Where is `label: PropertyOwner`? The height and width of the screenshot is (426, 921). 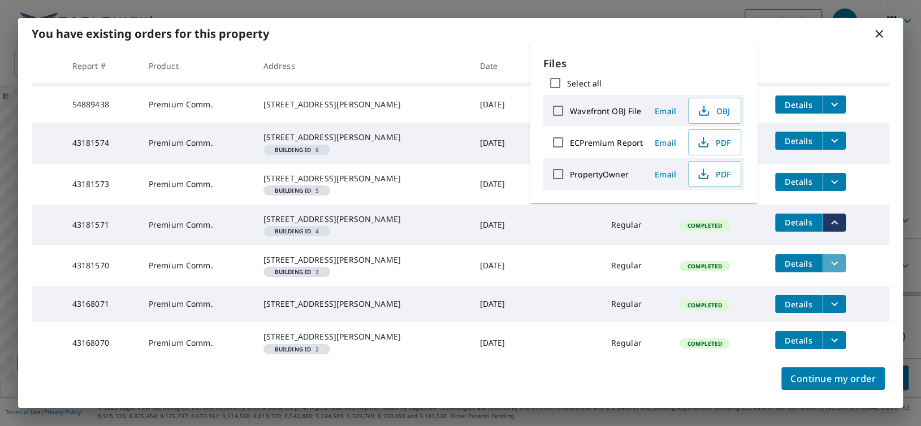 label: PropertyOwner is located at coordinates (599, 174).